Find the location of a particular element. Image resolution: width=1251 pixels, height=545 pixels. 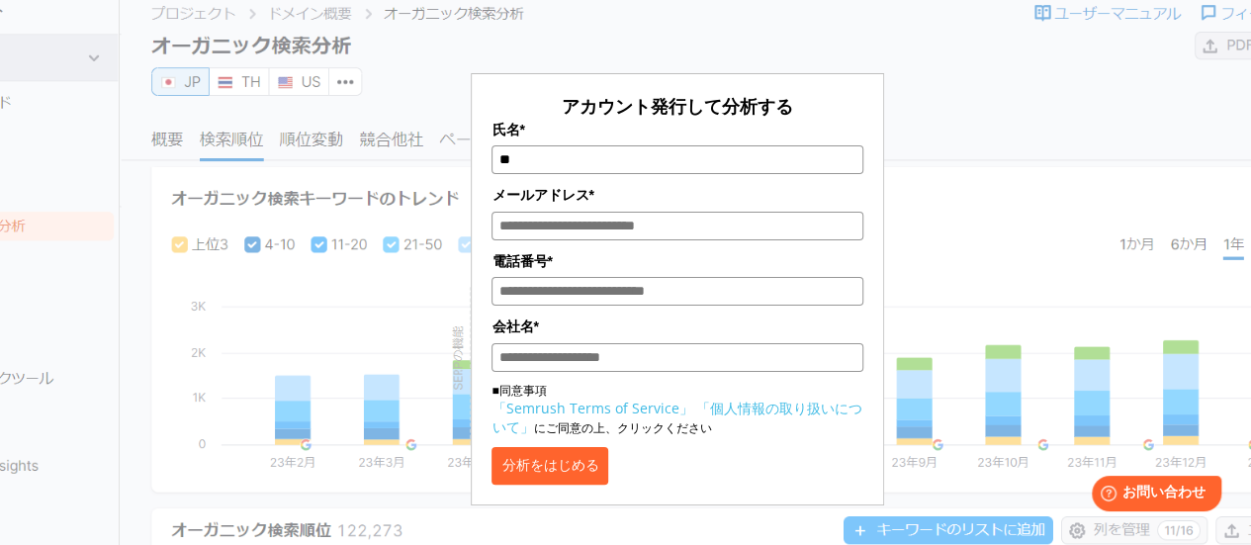

span: アカウント発行して分析する is located at coordinates (678, 106).